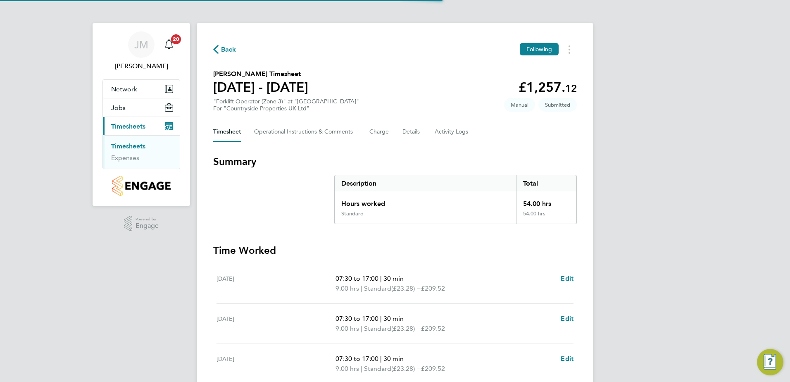  What do you see at coordinates (547, 87) in the screenshot?
I see `app-decimal: £1,257.` at bounding box center [547, 87].